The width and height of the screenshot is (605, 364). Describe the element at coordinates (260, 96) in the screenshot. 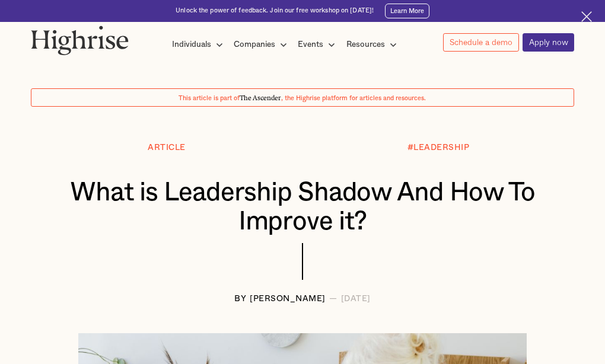

I see `span: The Ascender` at that location.